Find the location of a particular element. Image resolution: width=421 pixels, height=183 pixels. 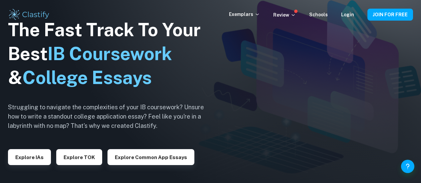

a: Explore IAs is located at coordinates (29, 157).